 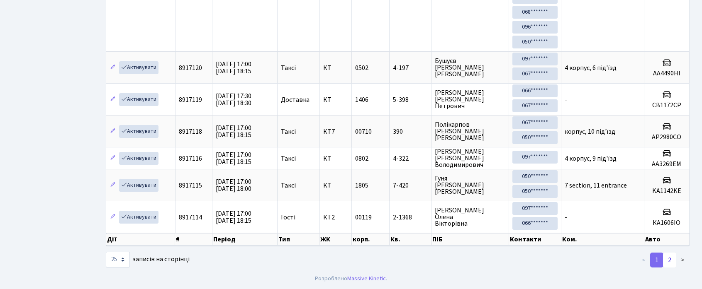 What do you see at coordinates (362, 68) in the screenshot?
I see `span: 0502` at bounding box center [362, 68].